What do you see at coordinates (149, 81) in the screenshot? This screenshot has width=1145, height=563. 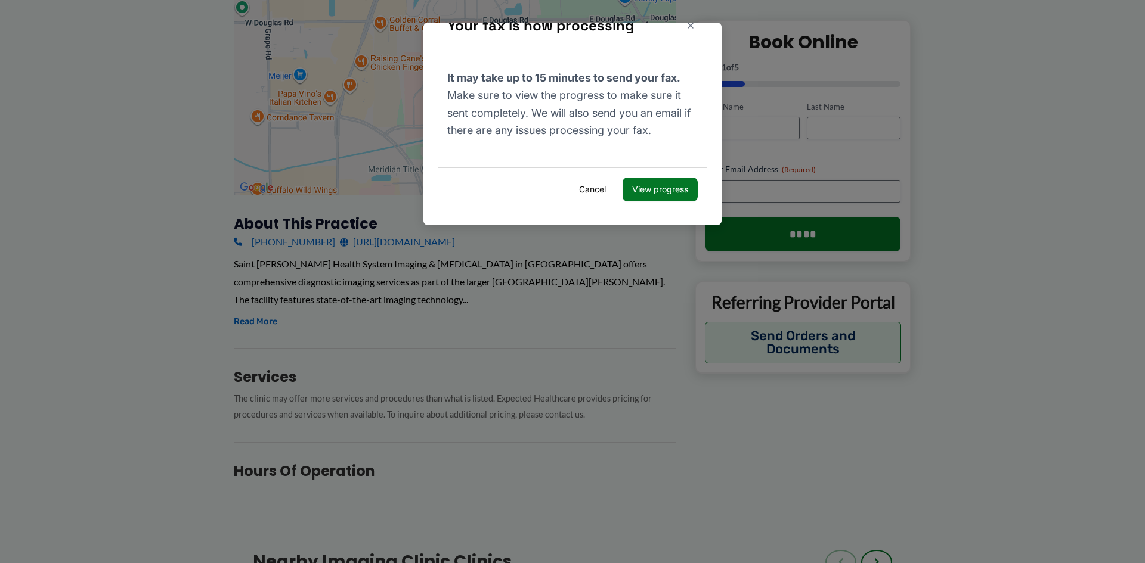 I see `p: Make sure to view the progress to make sure it sent completely. We will also send you an email if...` at bounding box center [149, 81].